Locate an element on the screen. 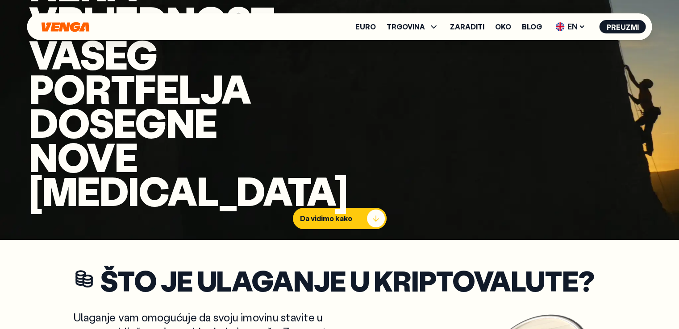 Image resolution: width=679 pixels, height=329 pixels. button: Da vidimo kako is located at coordinates (340, 219).